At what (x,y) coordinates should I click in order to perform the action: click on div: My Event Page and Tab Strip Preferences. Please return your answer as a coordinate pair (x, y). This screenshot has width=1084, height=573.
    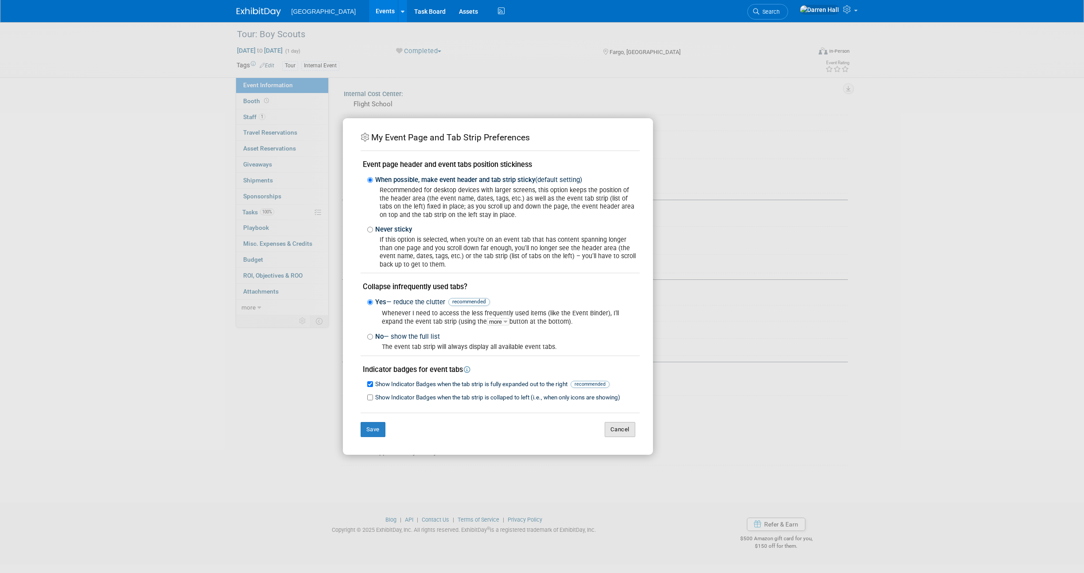
    Looking at the image, I should click on (500, 138).